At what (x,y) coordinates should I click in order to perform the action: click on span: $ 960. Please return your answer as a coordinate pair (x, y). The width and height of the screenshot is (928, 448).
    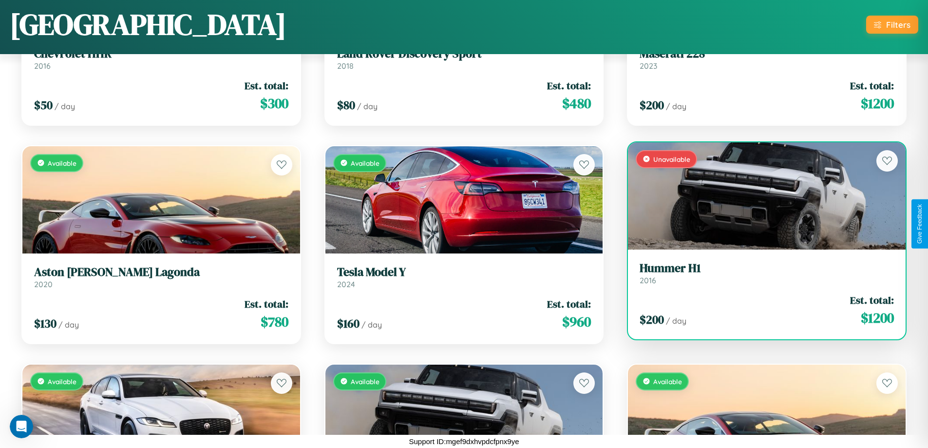
    Looking at the image, I should click on (576, 322).